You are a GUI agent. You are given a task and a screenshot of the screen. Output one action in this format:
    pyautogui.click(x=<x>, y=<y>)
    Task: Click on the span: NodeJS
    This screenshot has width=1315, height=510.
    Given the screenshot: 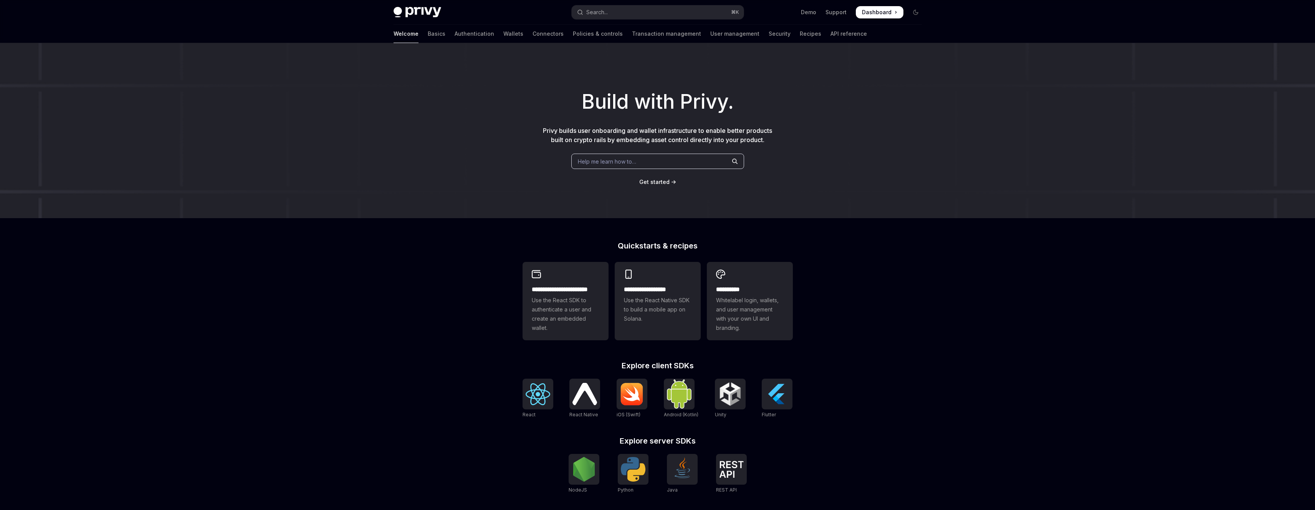 What is the action you would take?
    pyautogui.click(x=578, y=489)
    